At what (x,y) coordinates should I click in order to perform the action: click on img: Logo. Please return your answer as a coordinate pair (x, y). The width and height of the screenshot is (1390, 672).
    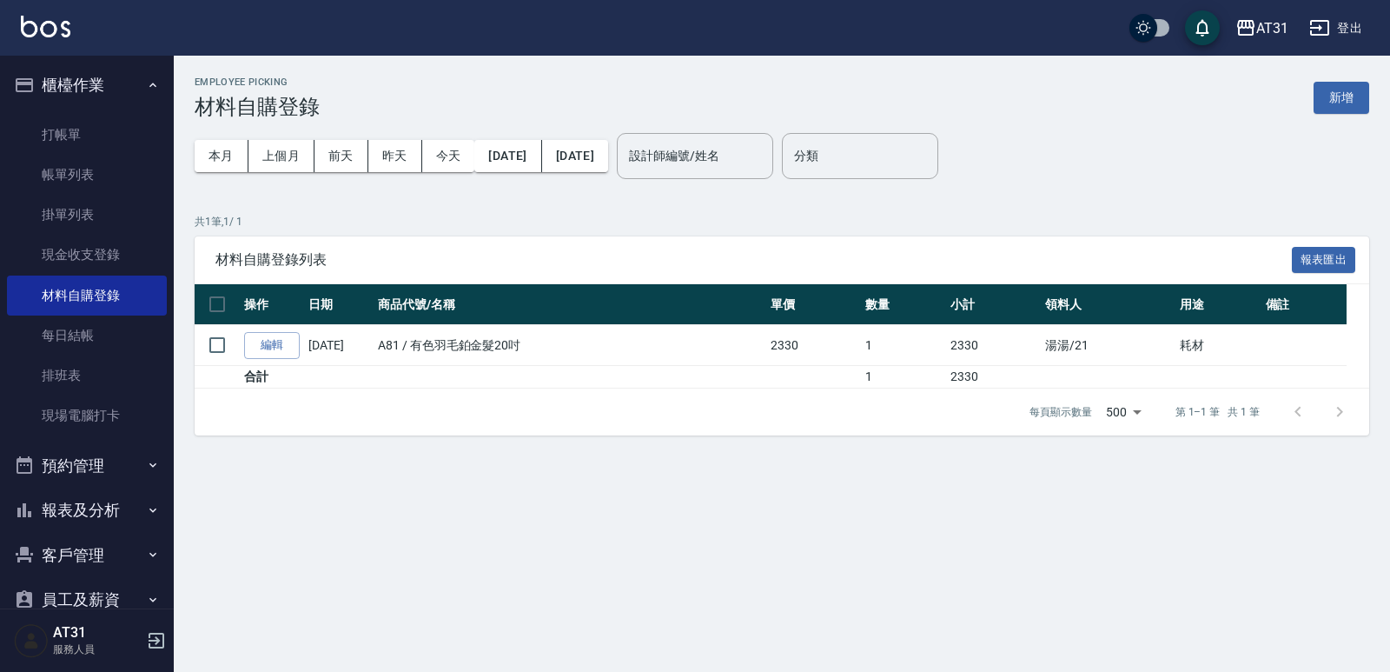
    Looking at the image, I should click on (45, 26).